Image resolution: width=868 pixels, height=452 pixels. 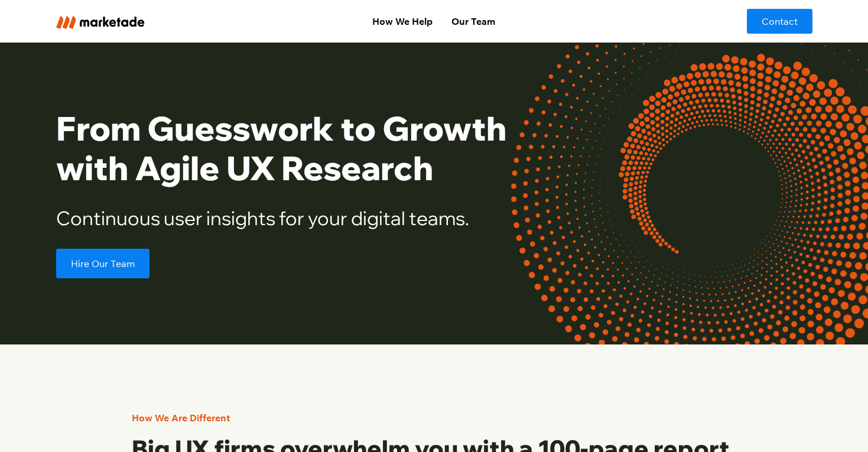 What do you see at coordinates (473, 21) in the screenshot?
I see `a: Our Team` at bounding box center [473, 21].